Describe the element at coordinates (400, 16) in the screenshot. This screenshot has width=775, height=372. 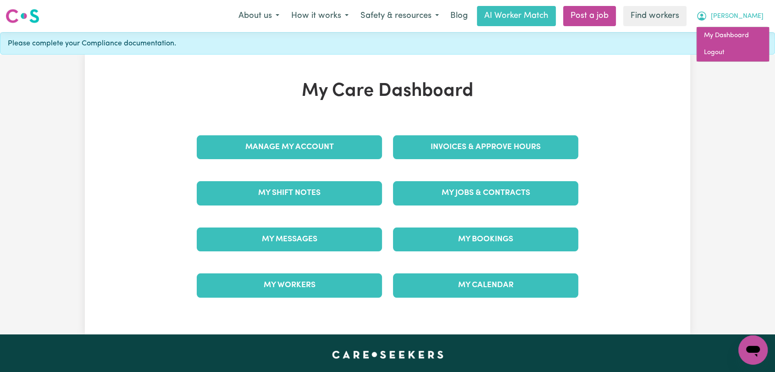
I see `button: Safety & resources` at that location.